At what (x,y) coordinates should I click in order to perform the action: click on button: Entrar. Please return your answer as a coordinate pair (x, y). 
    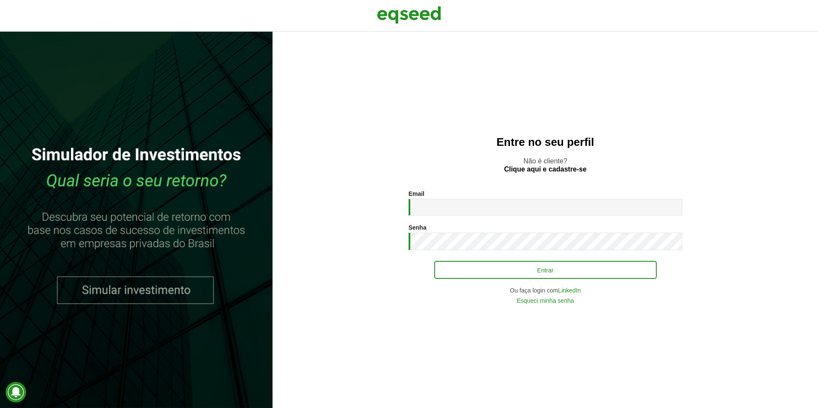
    Looking at the image, I should click on (545, 270).